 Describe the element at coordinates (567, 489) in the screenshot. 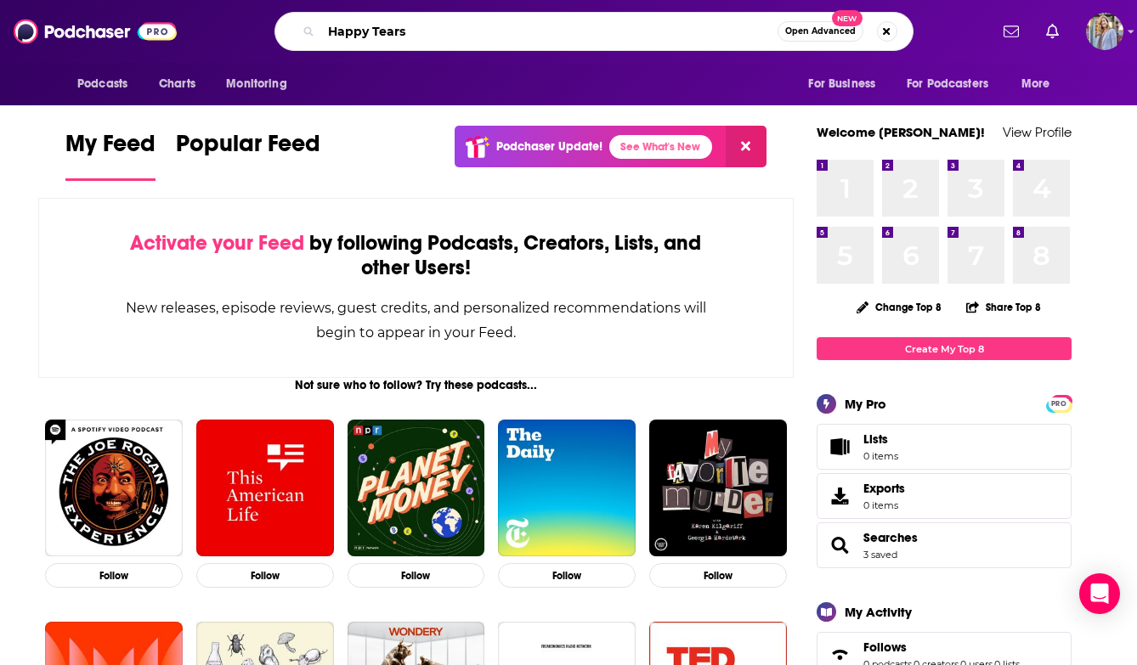

I see `img: The Daily` at that location.